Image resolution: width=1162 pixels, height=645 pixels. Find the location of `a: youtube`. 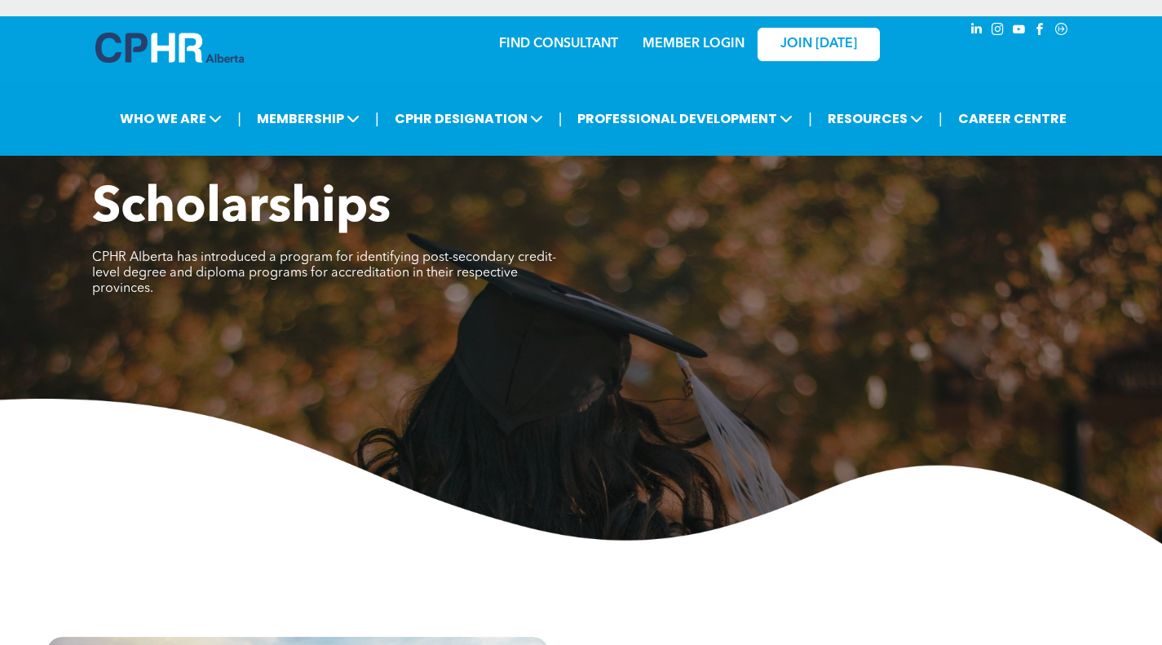

a: youtube is located at coordinates (1019, 31).